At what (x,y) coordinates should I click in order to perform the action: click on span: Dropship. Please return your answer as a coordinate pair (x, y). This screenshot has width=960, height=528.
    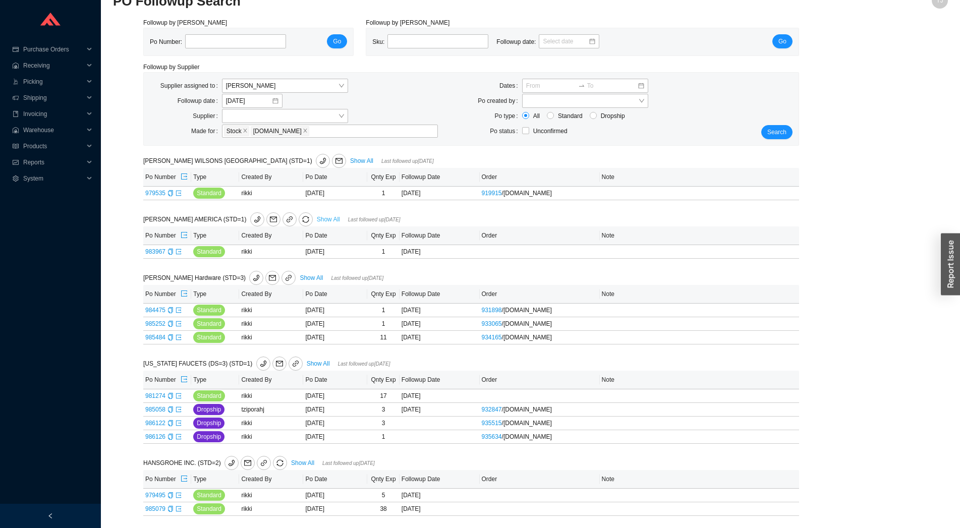
    Looking at the image, I should click on (209, 410).